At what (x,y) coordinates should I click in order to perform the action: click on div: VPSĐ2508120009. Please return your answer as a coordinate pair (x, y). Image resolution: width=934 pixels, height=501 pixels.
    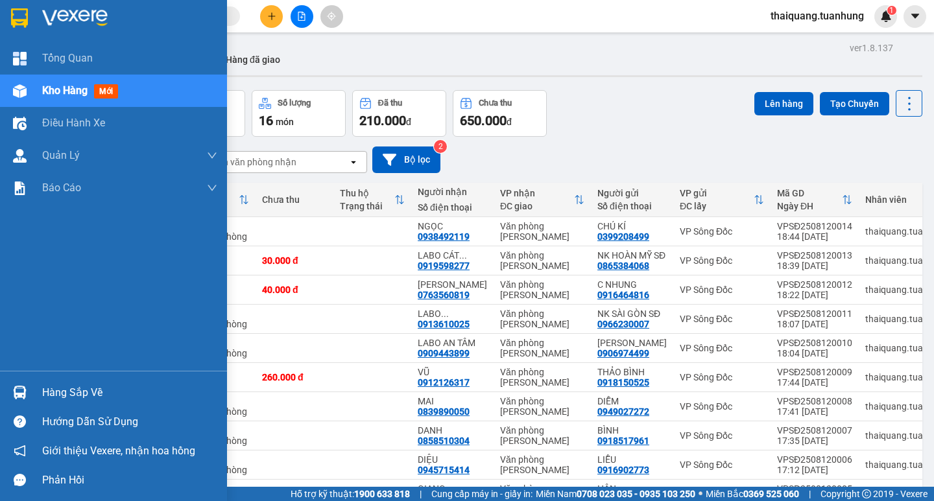
    Looking at the image, I should click on (814, 372).